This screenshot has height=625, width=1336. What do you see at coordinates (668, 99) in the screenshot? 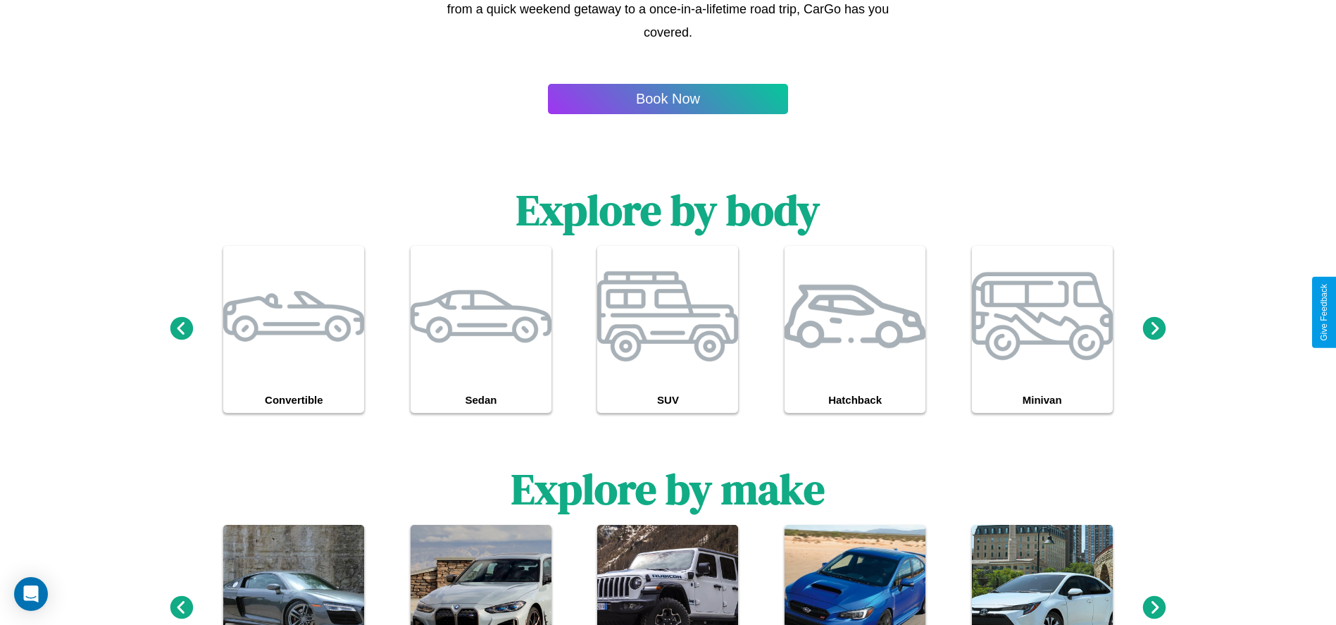
I see `button: Book Now` at bounding box center [668, 99].